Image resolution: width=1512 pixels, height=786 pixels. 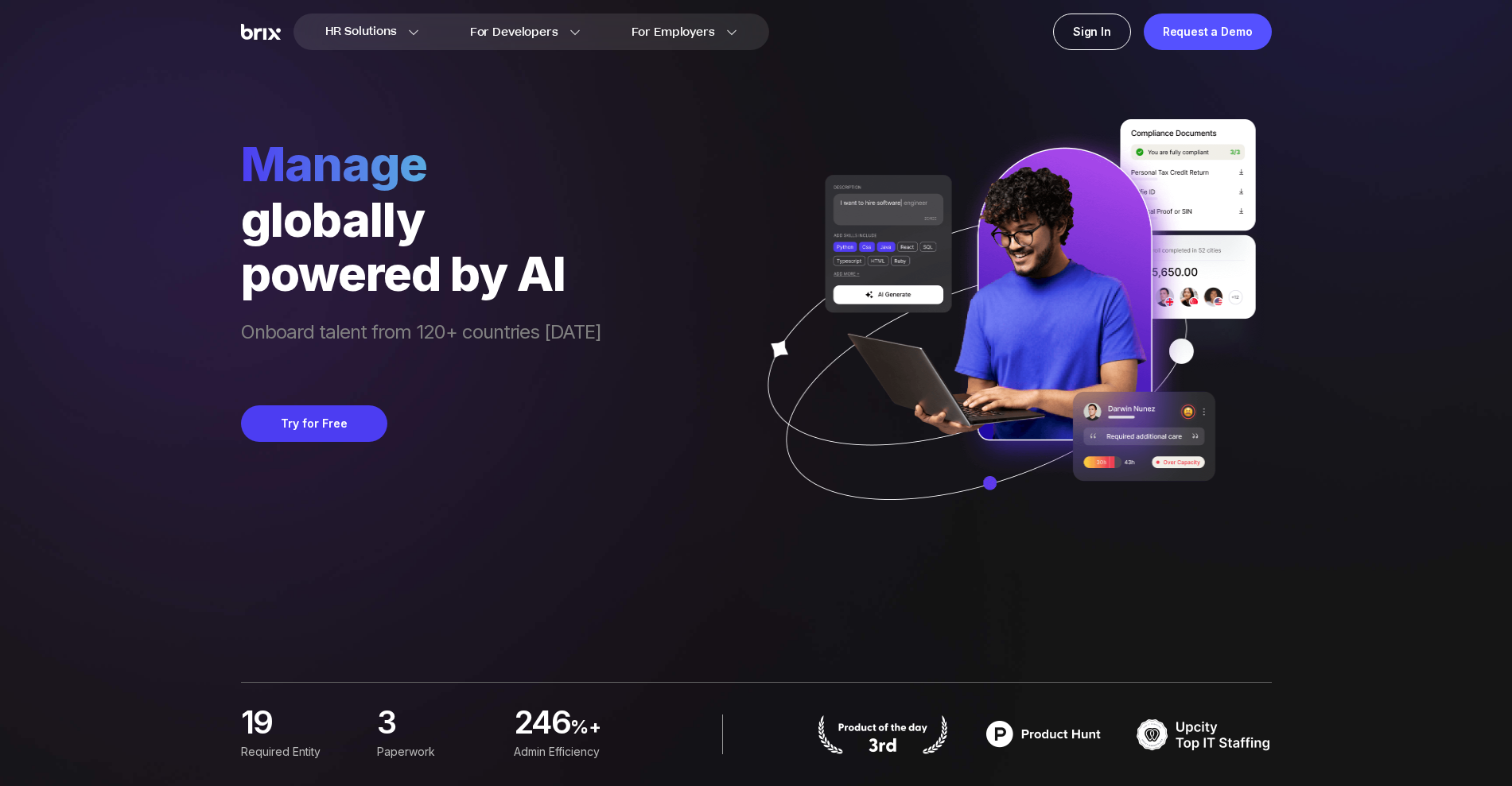 What do you see at coordinates (421, 219) in the screenshot?
I see `div: globally` at bounding box center [421, 219].